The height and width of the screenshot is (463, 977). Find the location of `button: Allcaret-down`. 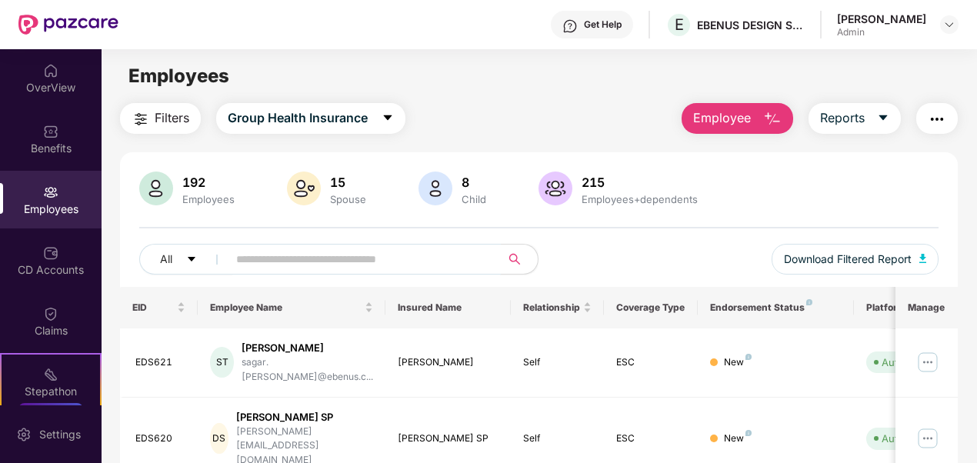

button: Allcaret-down is located at coordinates (186, 259).